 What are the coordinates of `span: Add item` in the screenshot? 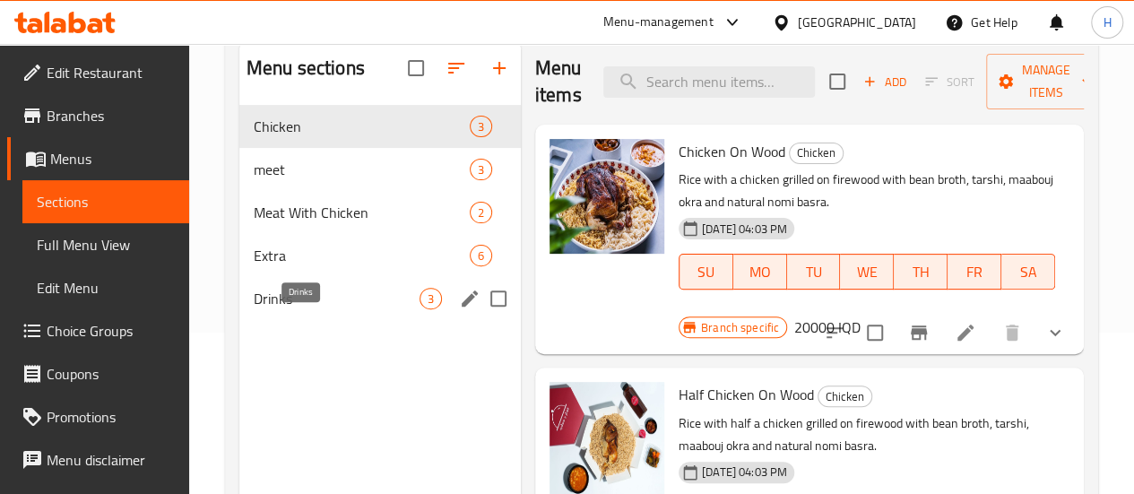 It's located at (885, 82).